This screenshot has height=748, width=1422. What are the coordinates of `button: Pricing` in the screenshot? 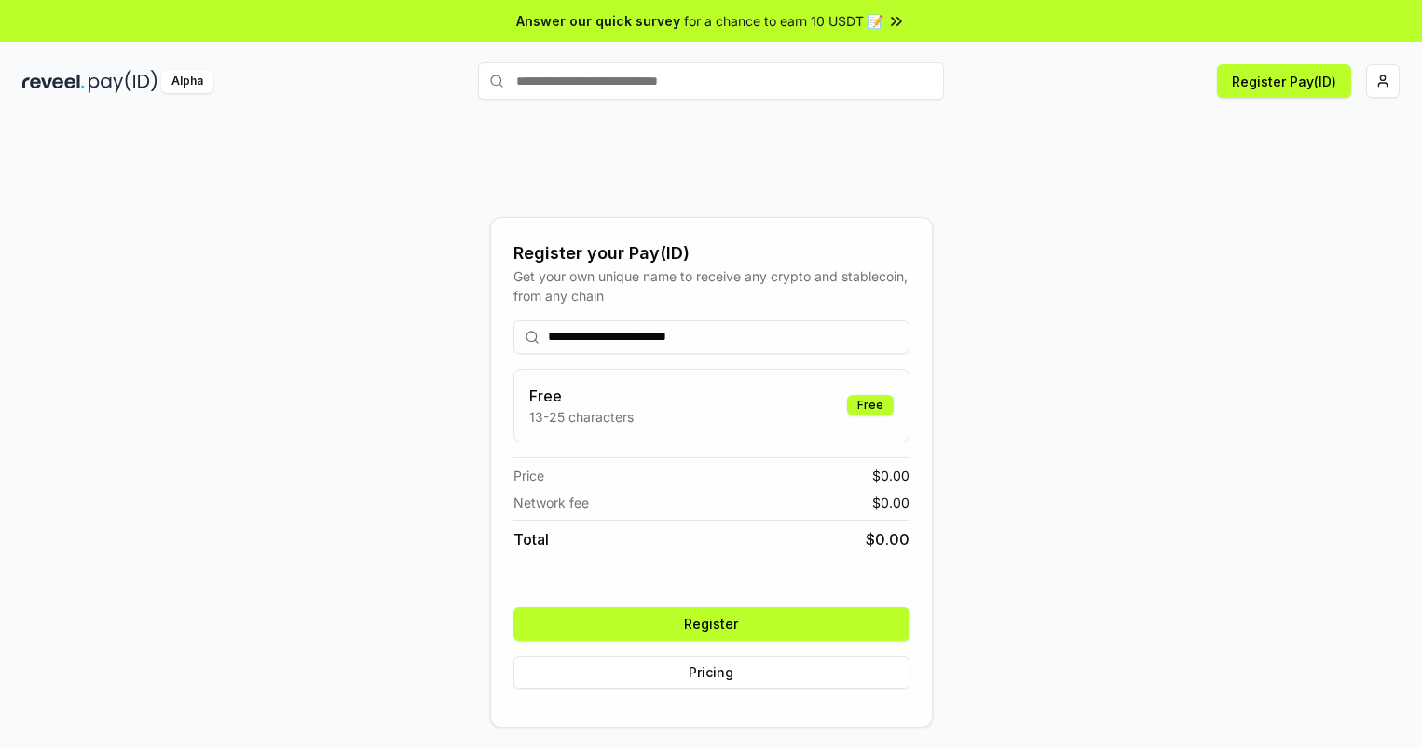 It's located at (711, 673).